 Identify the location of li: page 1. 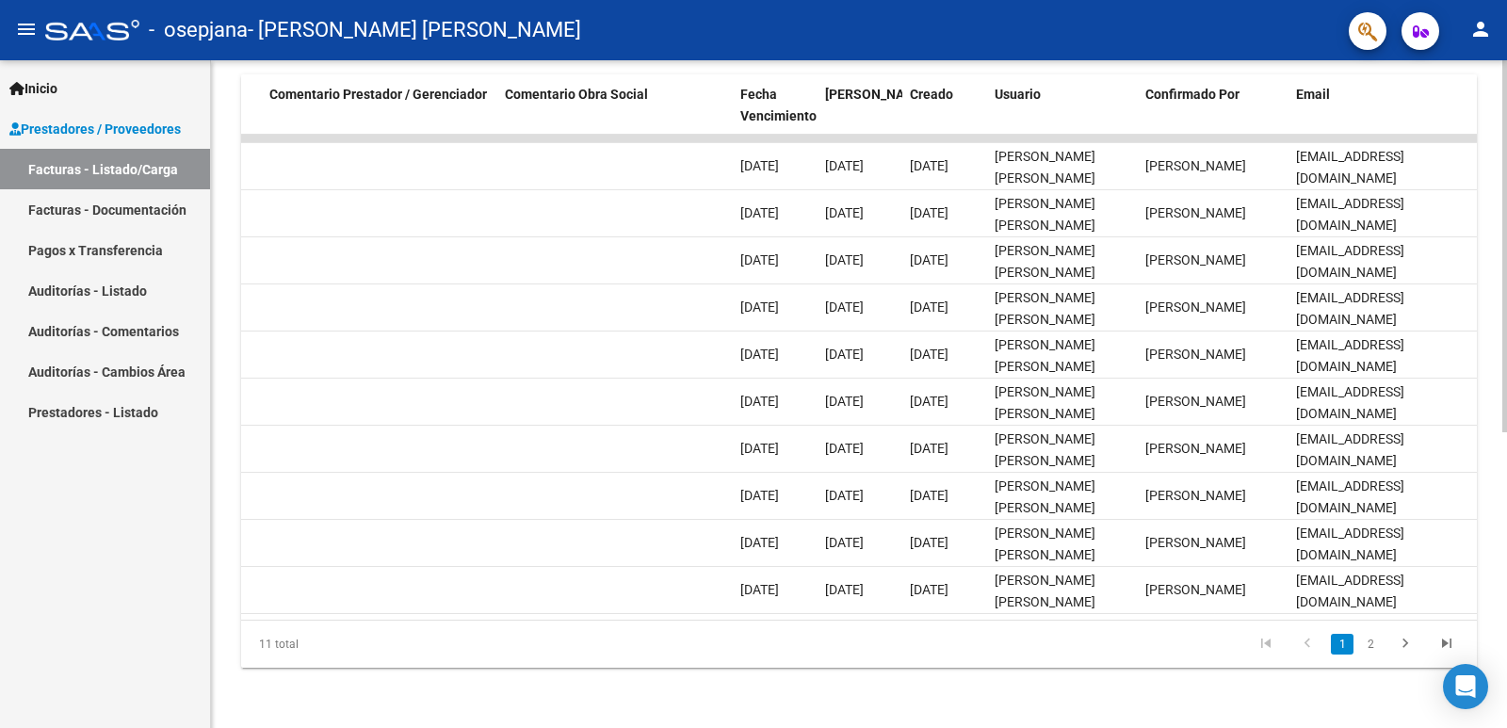
(1342, 644).